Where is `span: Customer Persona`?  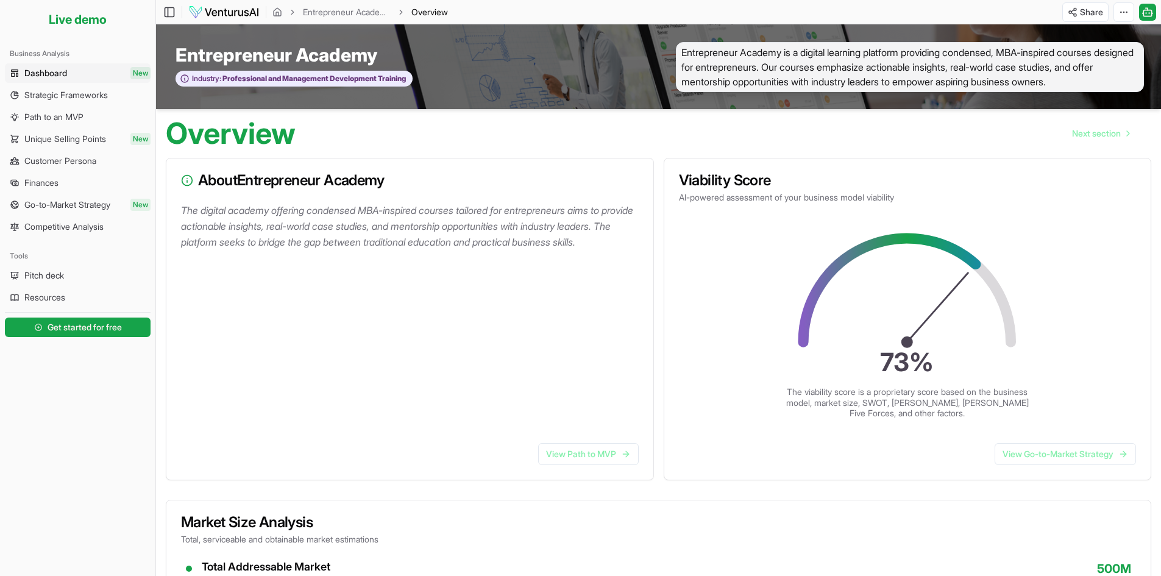 span: Customer Persona is located at coordinates (60, 161).